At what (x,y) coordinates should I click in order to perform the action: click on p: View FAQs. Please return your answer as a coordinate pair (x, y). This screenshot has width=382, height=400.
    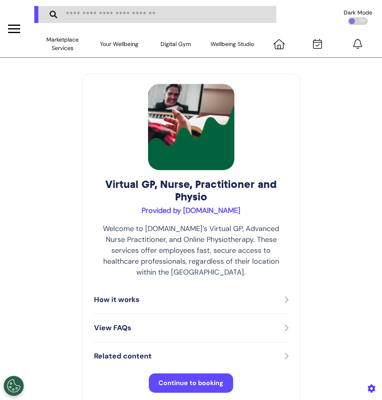
    Looking at the image, I should click on (113, 328).